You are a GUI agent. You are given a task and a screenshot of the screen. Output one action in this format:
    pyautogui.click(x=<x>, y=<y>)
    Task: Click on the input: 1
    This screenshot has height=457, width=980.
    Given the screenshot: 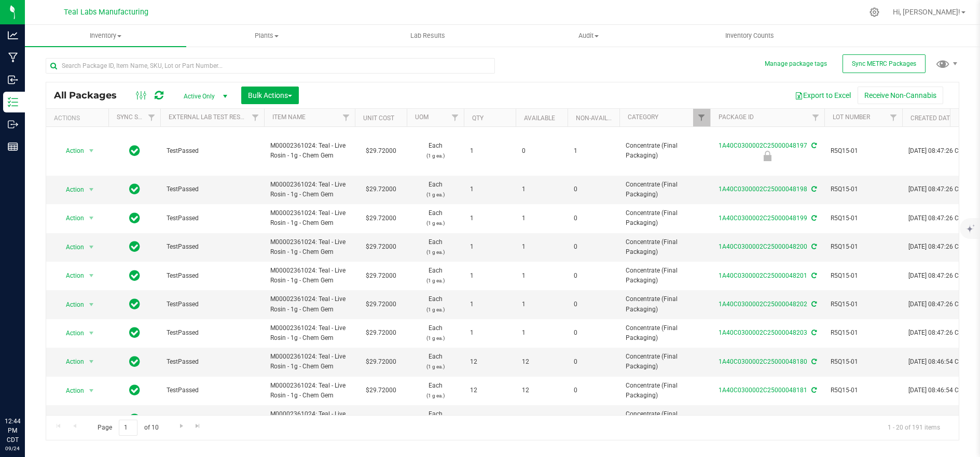 What is the action you would take?
    pyautogui.click(x=128, y=428)
    